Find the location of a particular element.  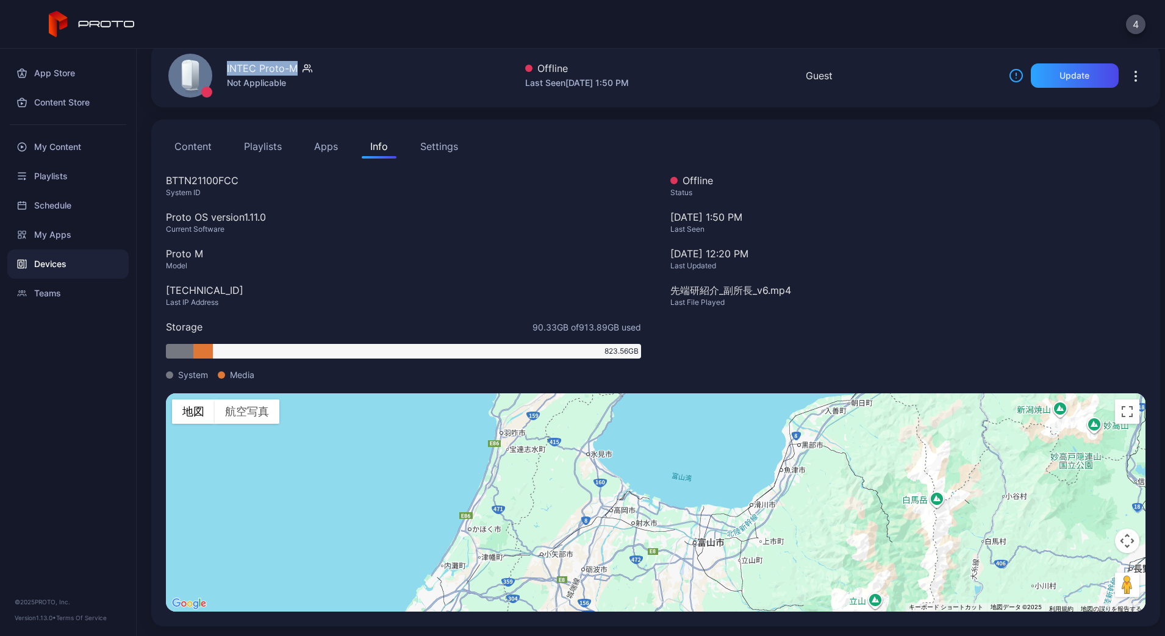

a: Content Store is located at coordinates (68, 102).